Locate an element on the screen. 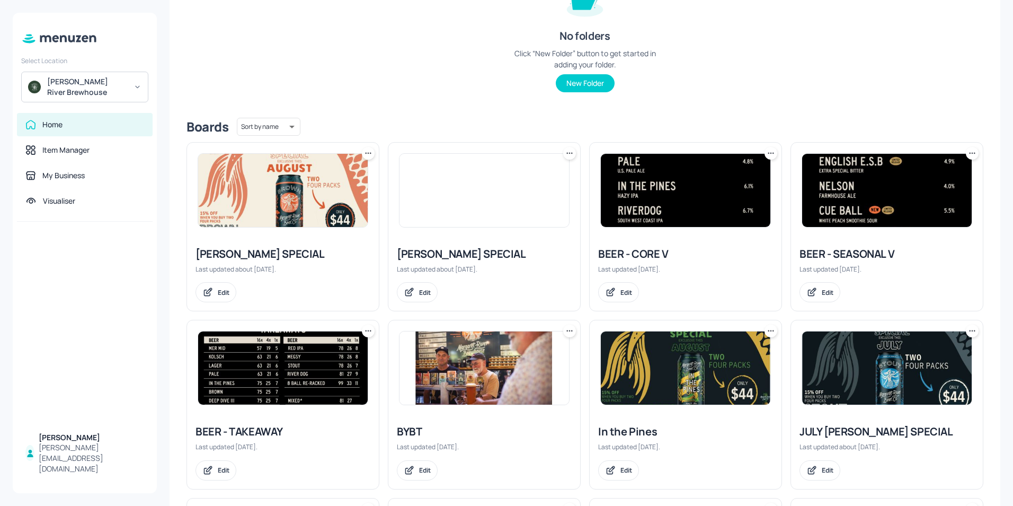 The height and width of the screenshot is (506, 1013). img: 2025-08-30-17565235231917wqrln8x8mr.jpeg is located at coordinates (686, 190).